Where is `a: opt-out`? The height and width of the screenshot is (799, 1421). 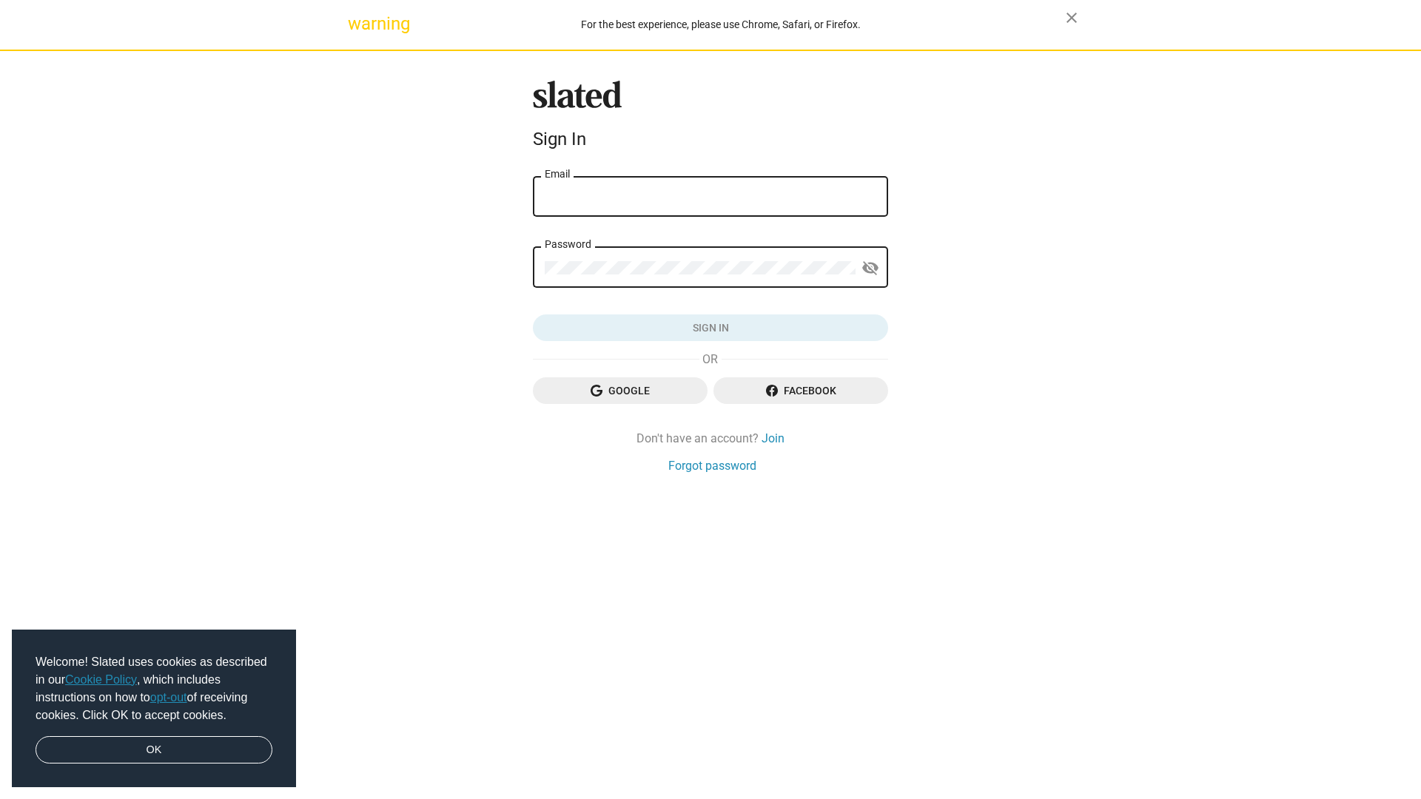
a: opt-out is located at coordinates (169, 697).